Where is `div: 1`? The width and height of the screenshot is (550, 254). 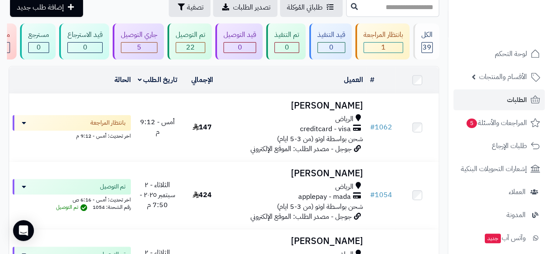
div: 1 is located at coordinates (383, 47).